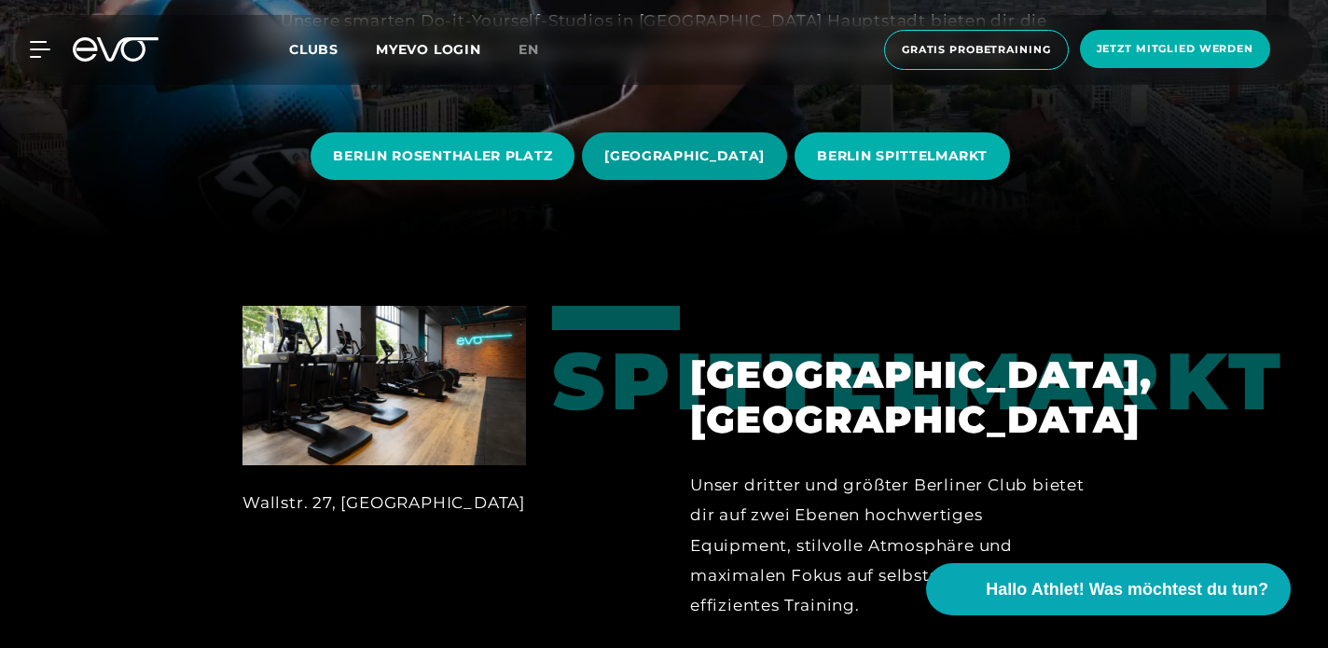 The width and height of the screenshot is (1328, 648). Describe the element at coordinates (976, 49) in the screenshot. I see `span: Gratis Probetraining` at that location.